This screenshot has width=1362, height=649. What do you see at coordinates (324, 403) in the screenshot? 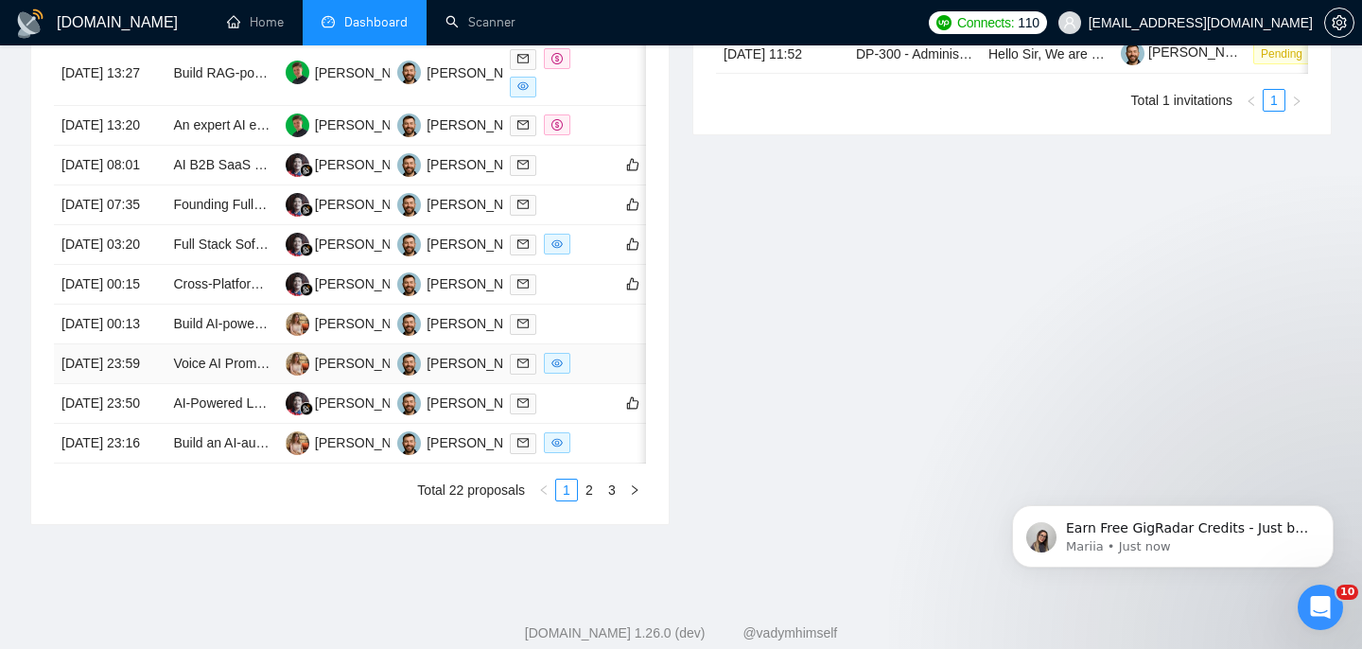
I see `a: AI-Powered LegalTech SaaS Platform Development` at bounding box center [324, 403].